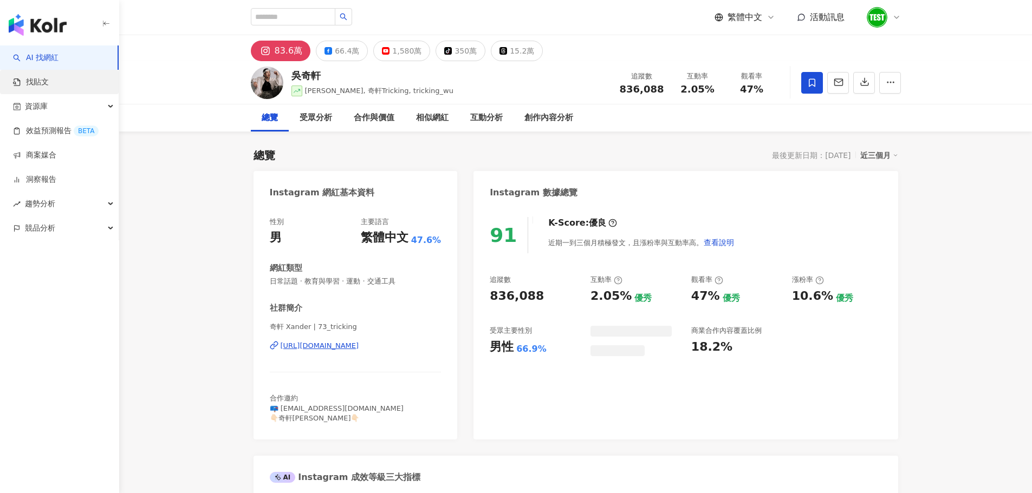 This screenshot has height=493, width=1032. I want to click on div: 合作與價值, so click(374, 118).